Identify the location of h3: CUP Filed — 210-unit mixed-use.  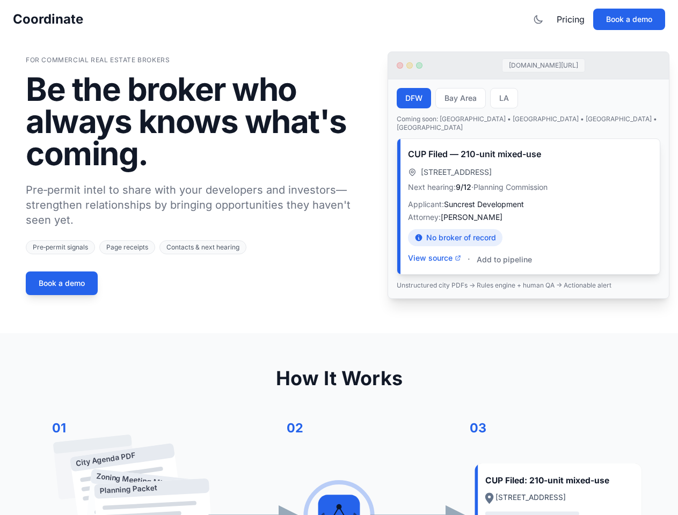
(528, 154).